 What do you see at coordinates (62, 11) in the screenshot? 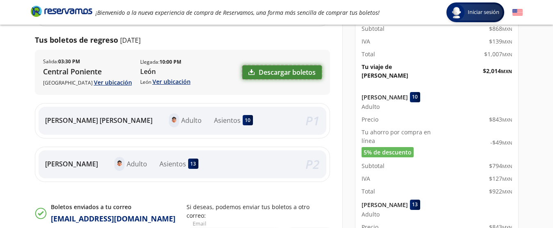
I see `i: Brand Logo` at bounding box center [62, 11].